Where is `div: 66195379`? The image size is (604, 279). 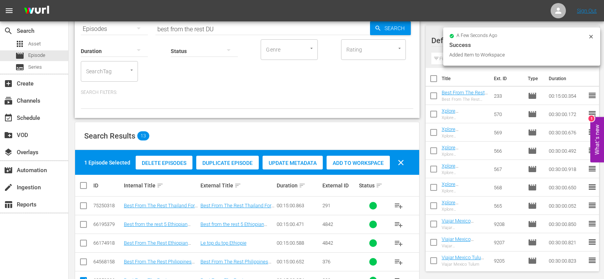
div: 66195379 is located at coordinates (107, 224).